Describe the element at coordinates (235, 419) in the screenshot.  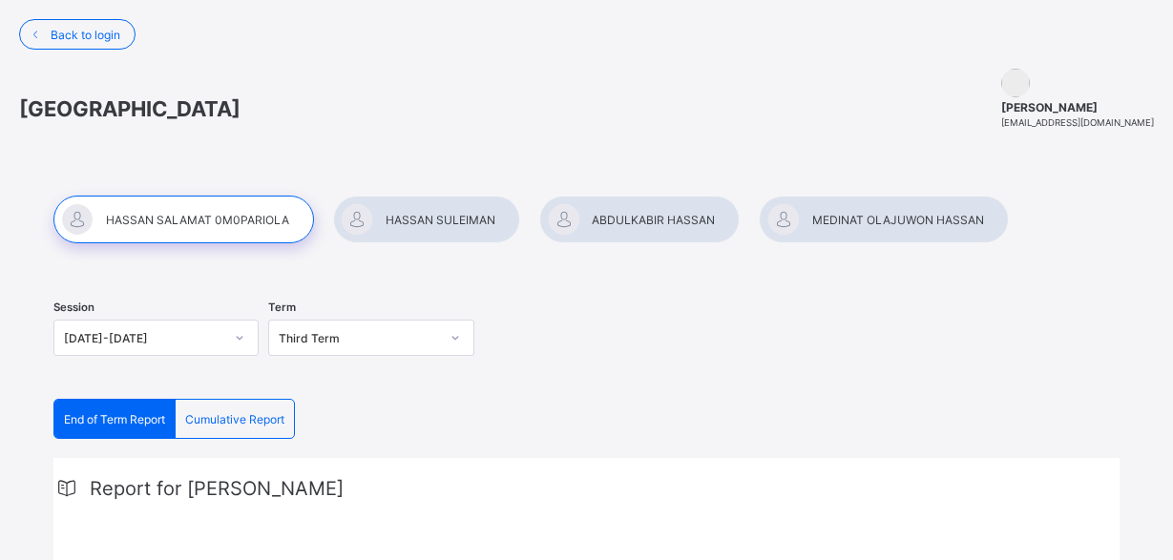
I see `span: Cumulative Report` at that location.